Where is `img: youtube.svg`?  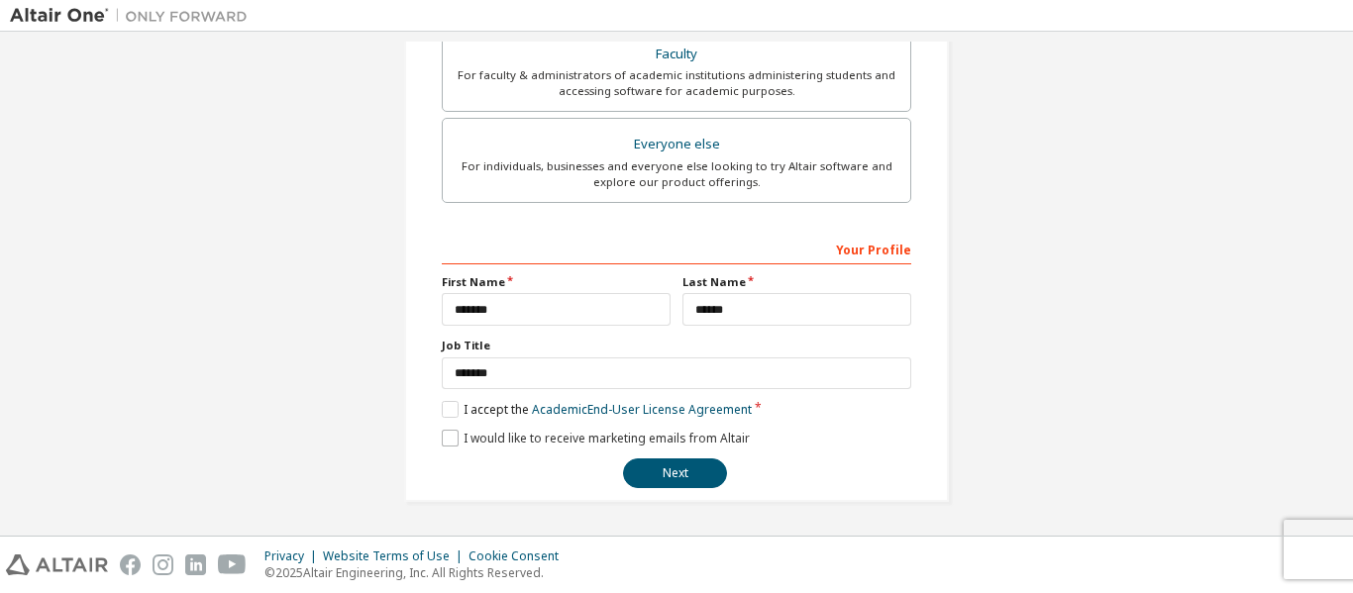 img: youtube.svg is located at coordinates (232, 564).